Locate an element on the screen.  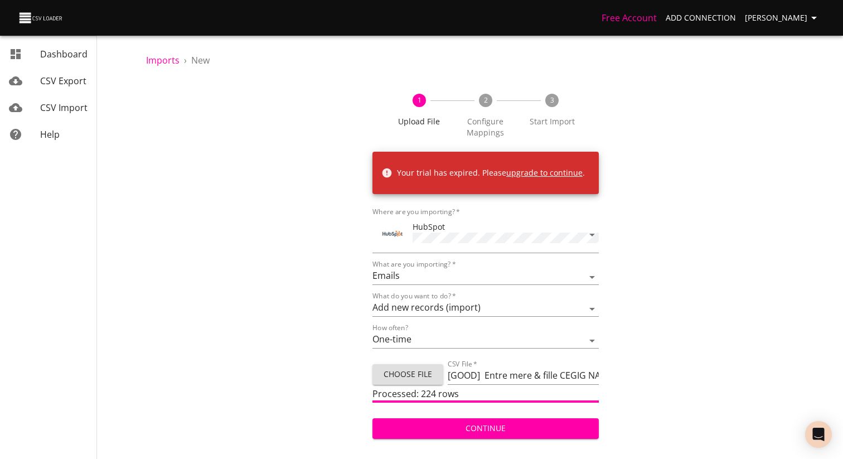
span: CSV Import is located at coordinates (64, 108).